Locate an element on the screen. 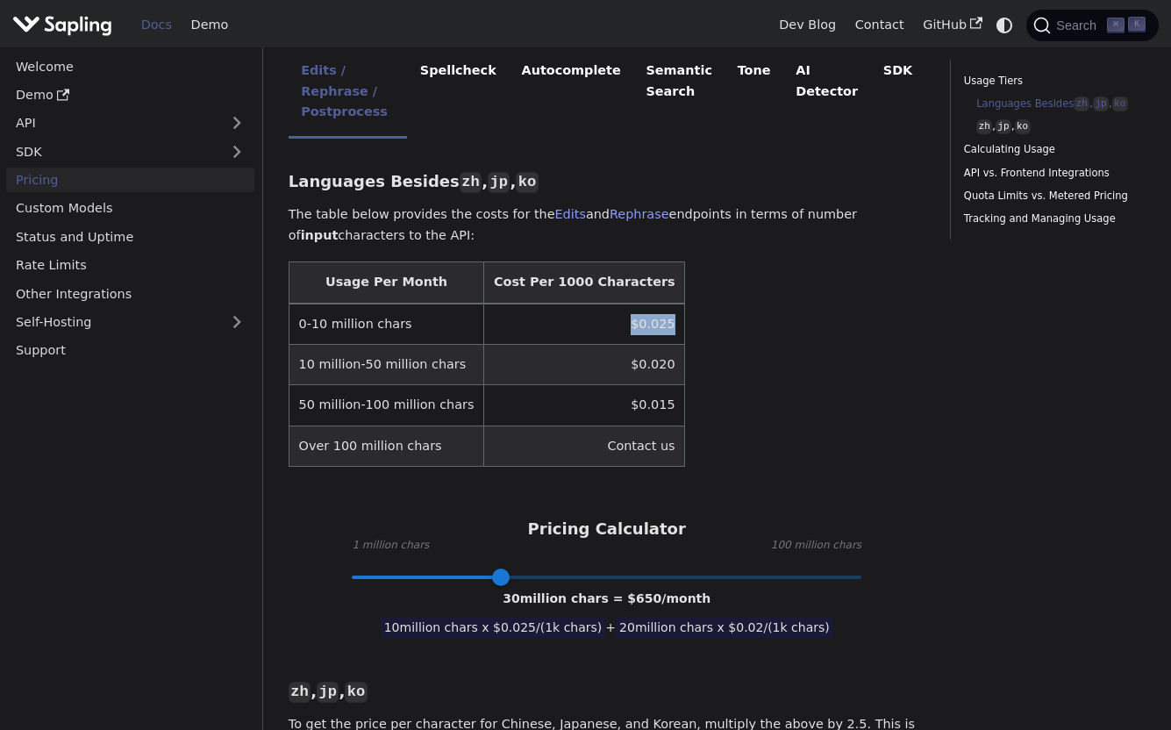  a: Self-Hosting is located at coordinates (130, 322).